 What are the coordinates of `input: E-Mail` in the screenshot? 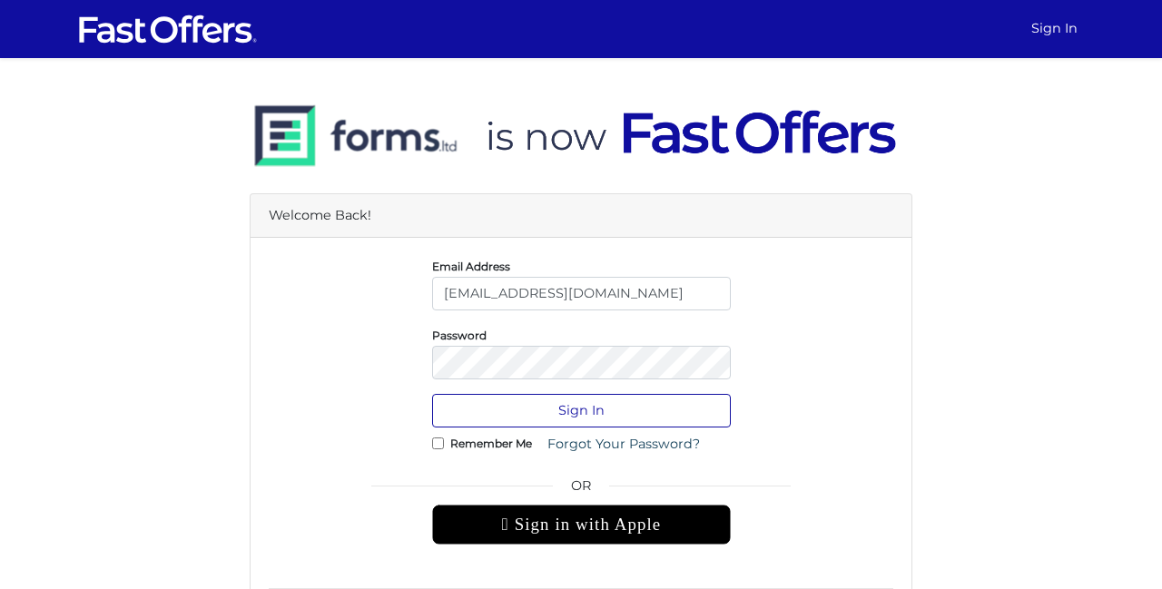 It's located at (581, 293).